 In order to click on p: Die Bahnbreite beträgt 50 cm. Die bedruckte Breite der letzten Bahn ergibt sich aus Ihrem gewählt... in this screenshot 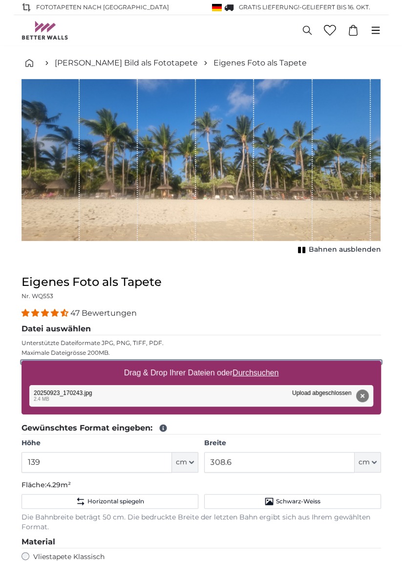, I will do `click(201, 523)`.